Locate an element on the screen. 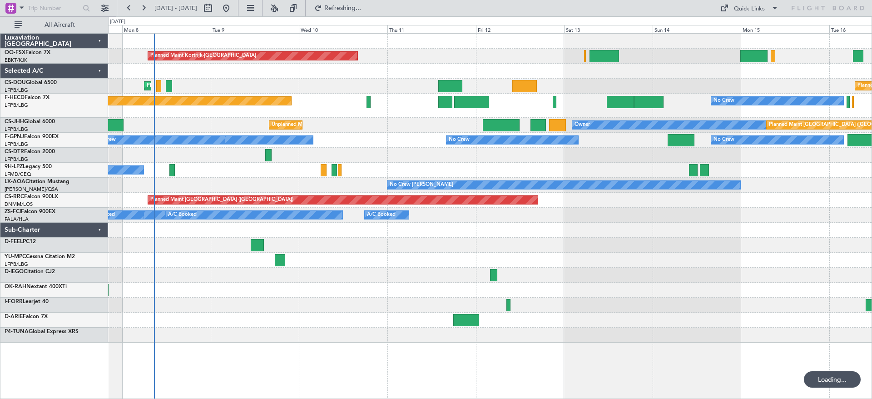 The image size is (872, 399). a: YU-MPCCessna Citation M2 is located at coordinates (40, 257).